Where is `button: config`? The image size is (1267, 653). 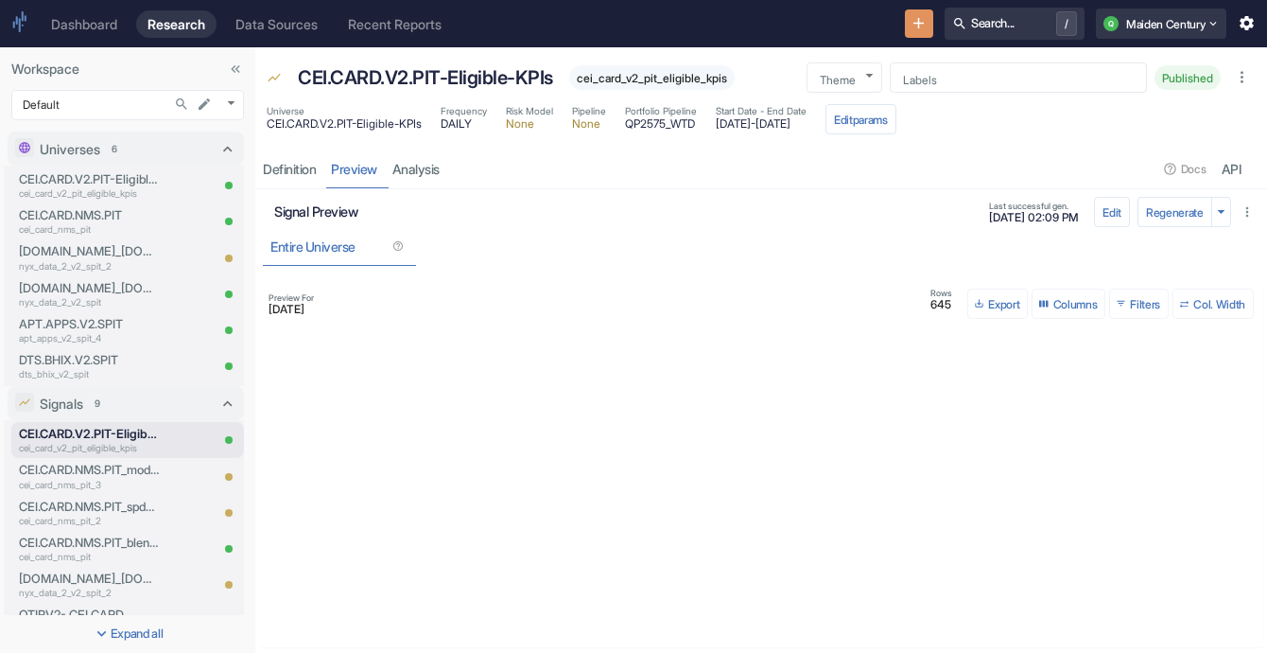
button: config is located at coordinates (1112, 212).